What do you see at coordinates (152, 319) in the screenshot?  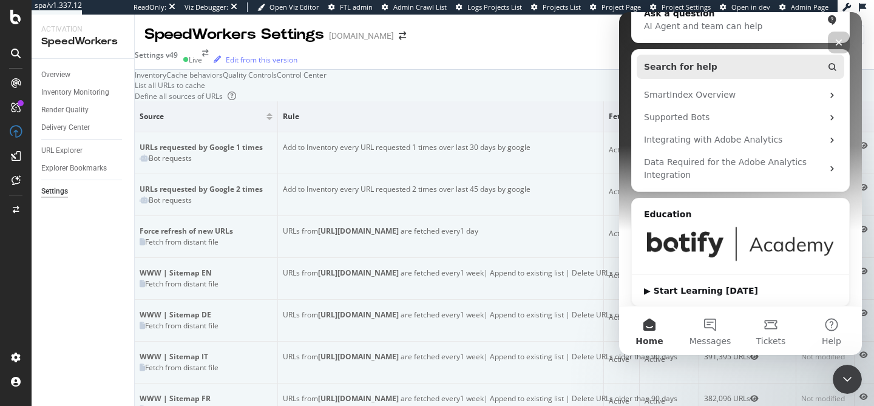 I see `button: Tickets` at bounding box center [152, 319].